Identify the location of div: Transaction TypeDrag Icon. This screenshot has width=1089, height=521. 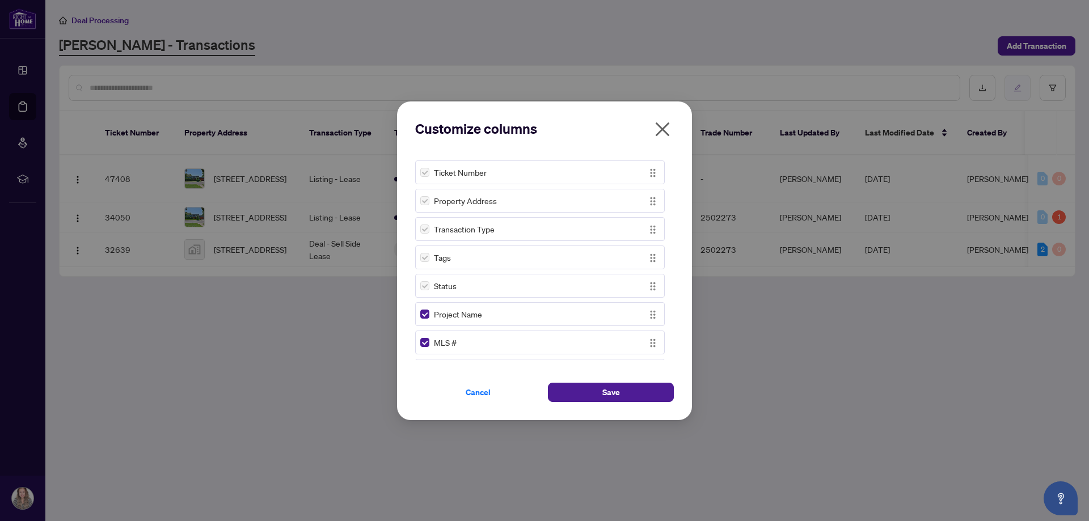
(540, 229).